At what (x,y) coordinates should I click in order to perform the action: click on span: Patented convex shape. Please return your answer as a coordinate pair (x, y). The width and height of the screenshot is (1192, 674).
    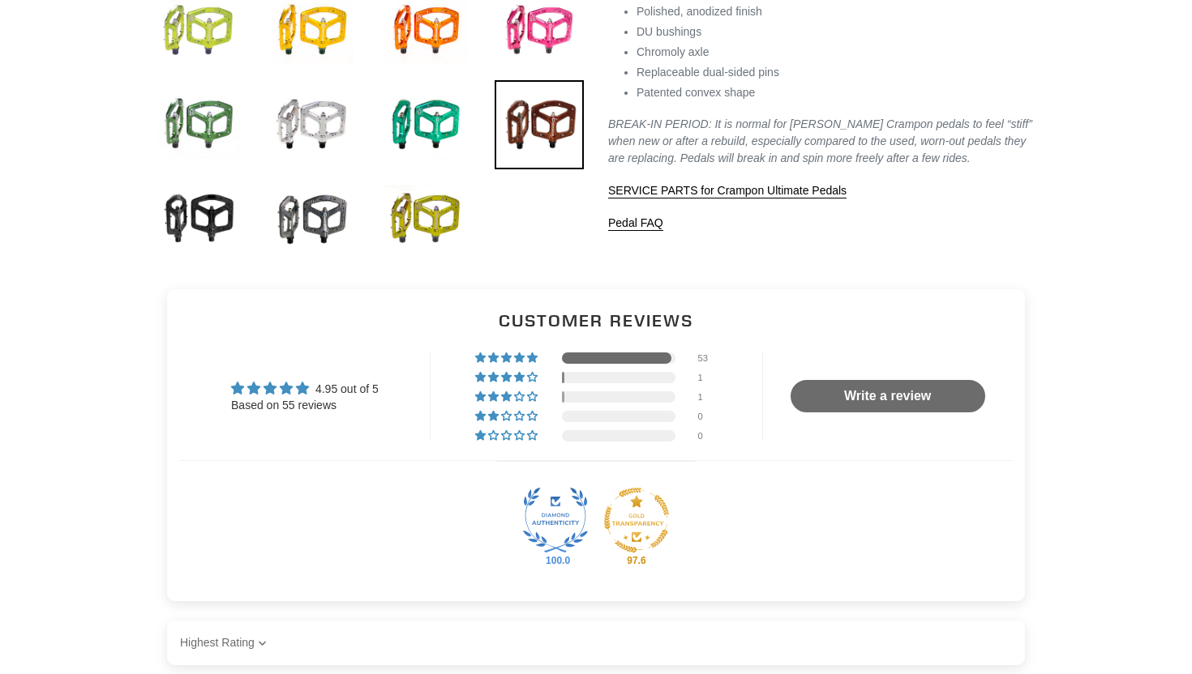
    Looking at the image, I should click on (695, 92).